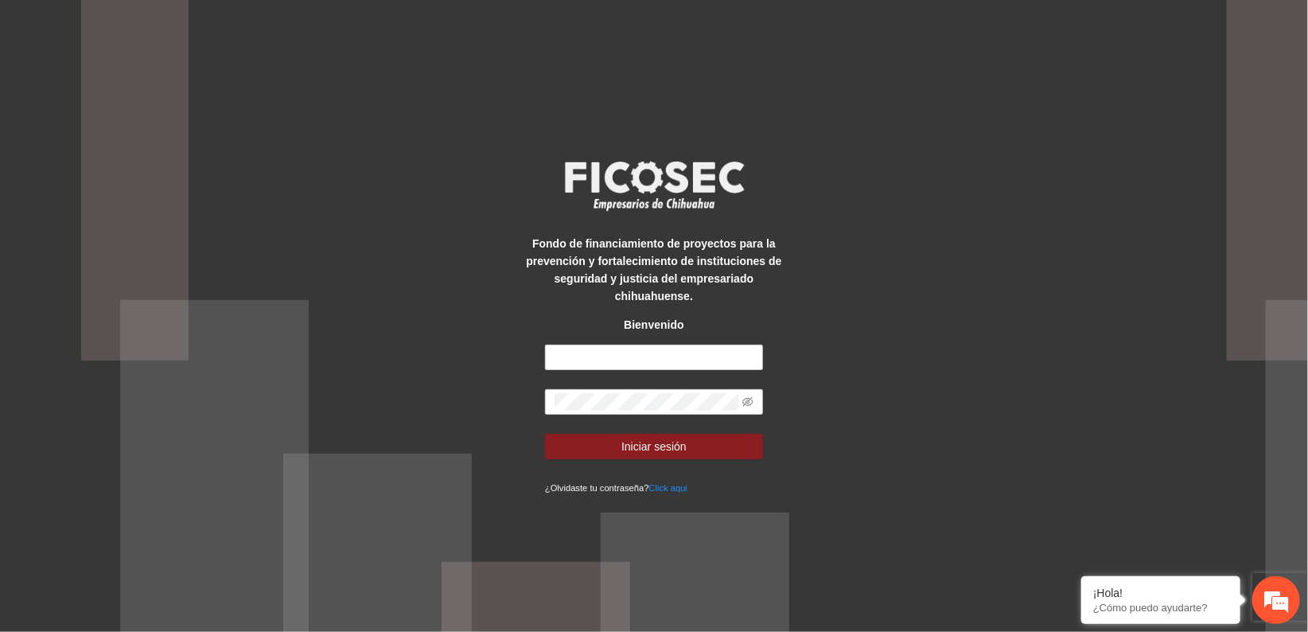  I want to click on span: Iniciar sesión, so click(654, 447).